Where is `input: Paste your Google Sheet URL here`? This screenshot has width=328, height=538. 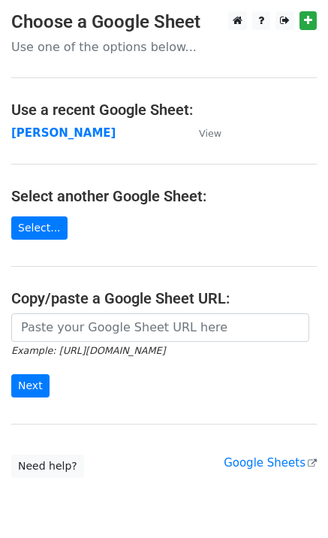
input: Paste your Google Sheet URL here is located at coordinates (160, 328).